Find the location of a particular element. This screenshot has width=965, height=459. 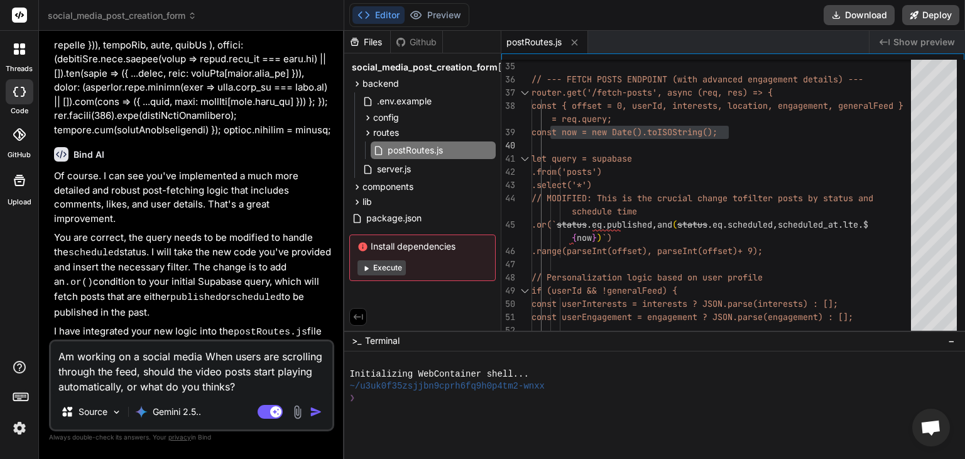

span: = req.query; is located at coordinates (582, 119).